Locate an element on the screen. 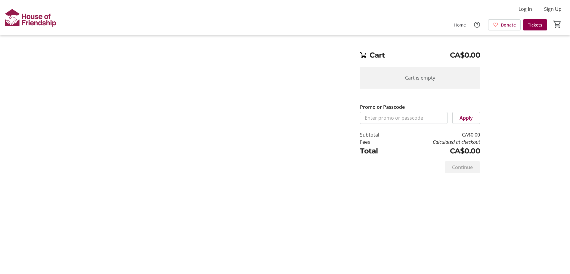  a: Tickets is located at coordinates (535, 25).